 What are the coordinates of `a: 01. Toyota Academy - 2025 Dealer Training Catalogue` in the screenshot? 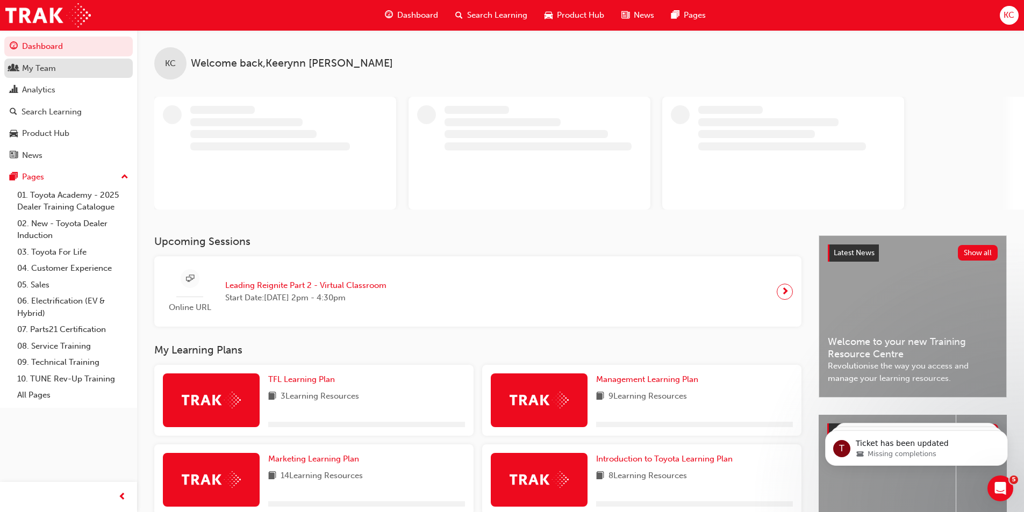 It's located at (73, 201).